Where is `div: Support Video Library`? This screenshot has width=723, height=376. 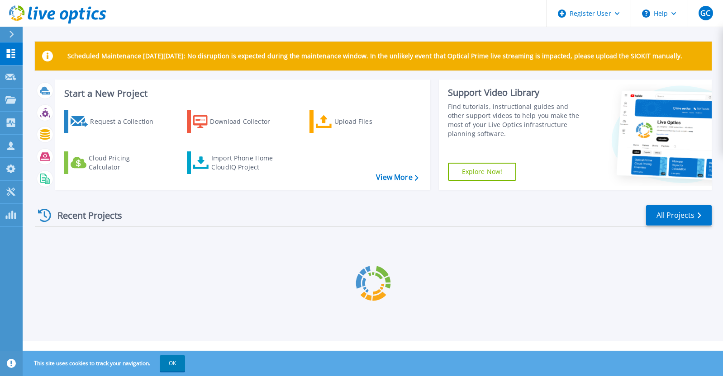 div: Support Video Library is located at coordinates (517, 93).